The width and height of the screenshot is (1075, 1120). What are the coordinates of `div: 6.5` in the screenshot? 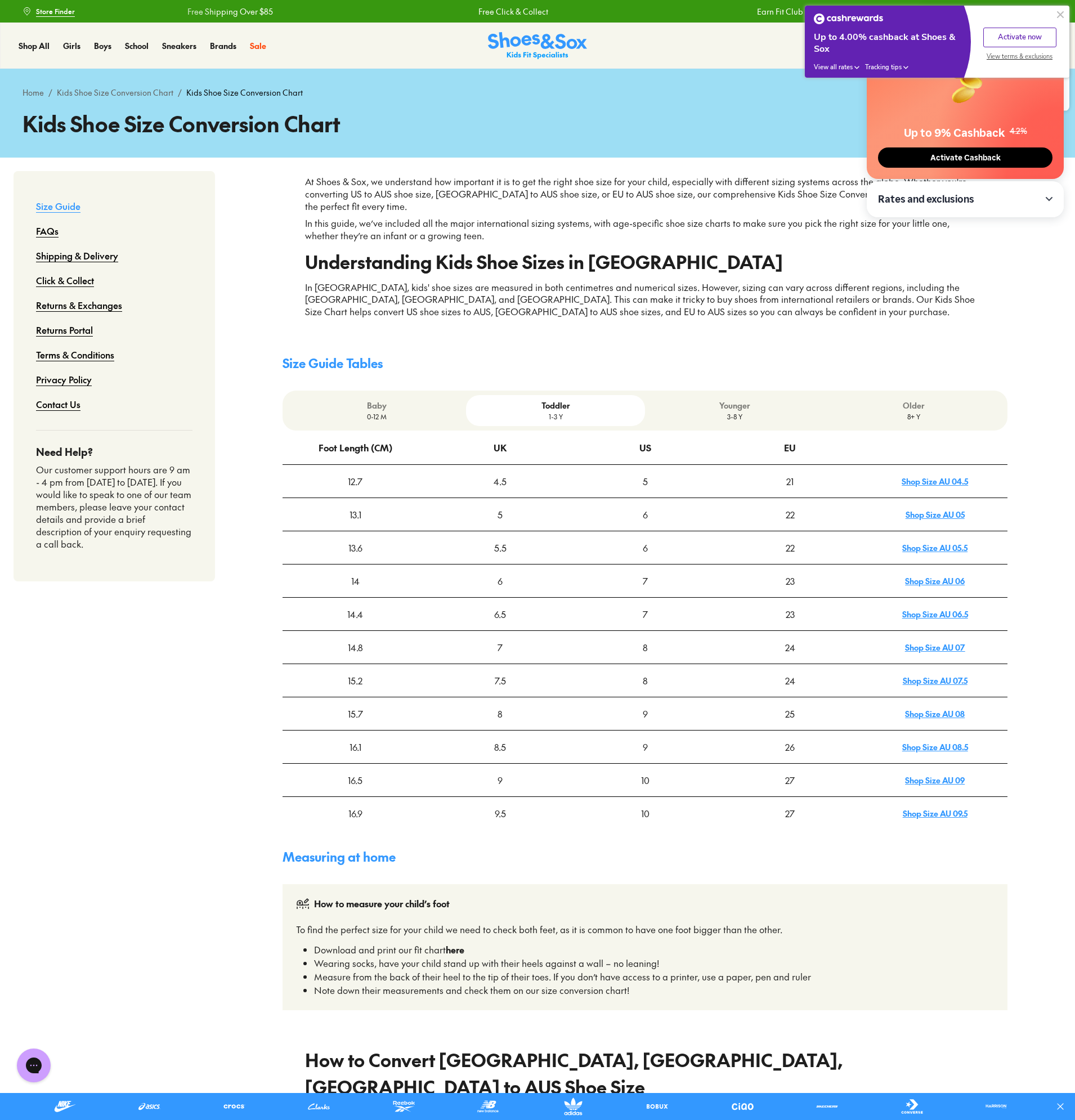 It's located at (500, 614).